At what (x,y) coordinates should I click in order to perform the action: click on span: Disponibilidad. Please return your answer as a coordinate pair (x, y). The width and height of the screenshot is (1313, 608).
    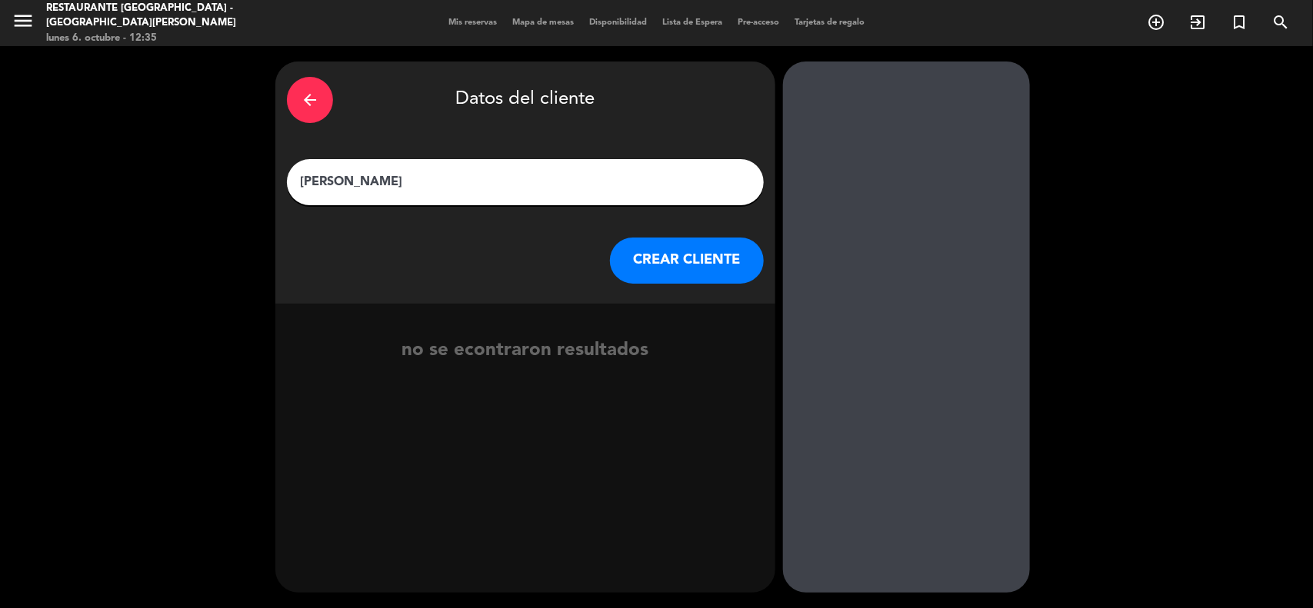
    Looking at the image, I should click on (618, 22).